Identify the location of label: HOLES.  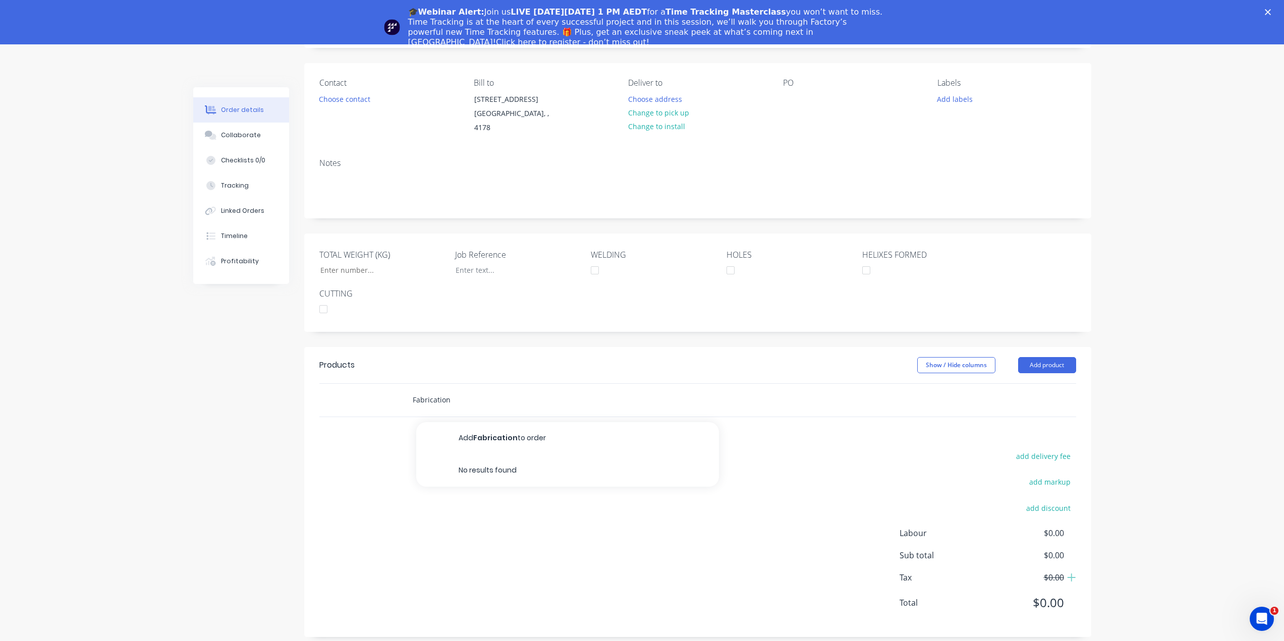
(789, 255).